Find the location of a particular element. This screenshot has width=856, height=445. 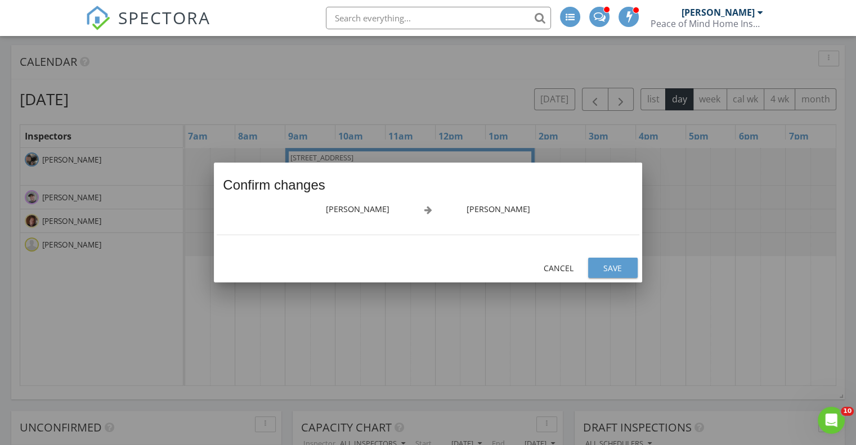

span: SPECTORA is located at coordinates (164, 17).